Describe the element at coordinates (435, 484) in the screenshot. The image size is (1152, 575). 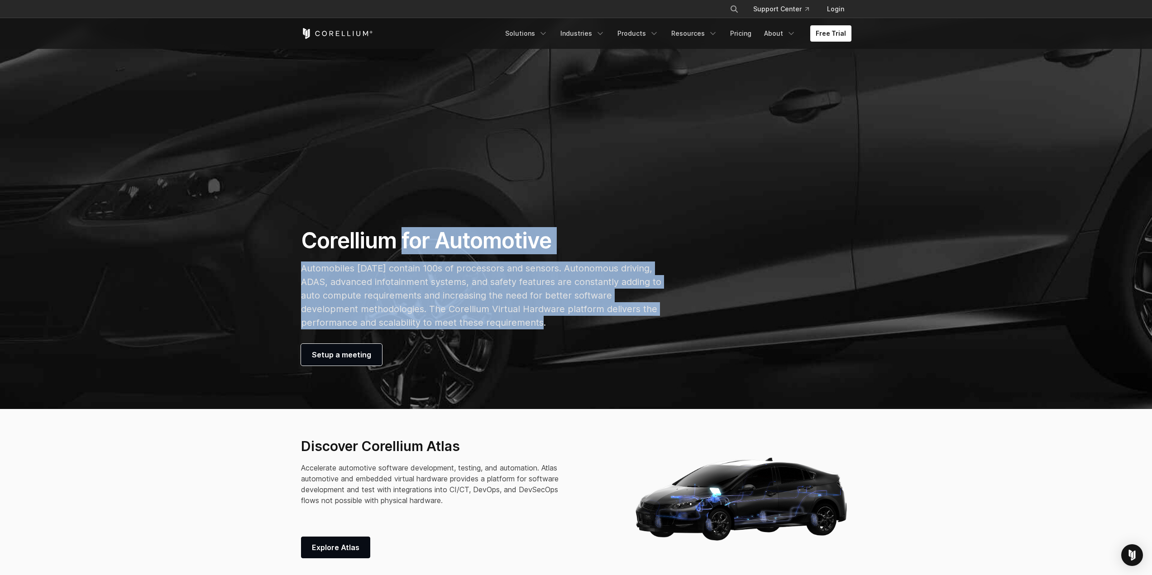
I see `p: Accelerate automotive software development, testing, and automation. Atlas automotive and embedde...` at that location.